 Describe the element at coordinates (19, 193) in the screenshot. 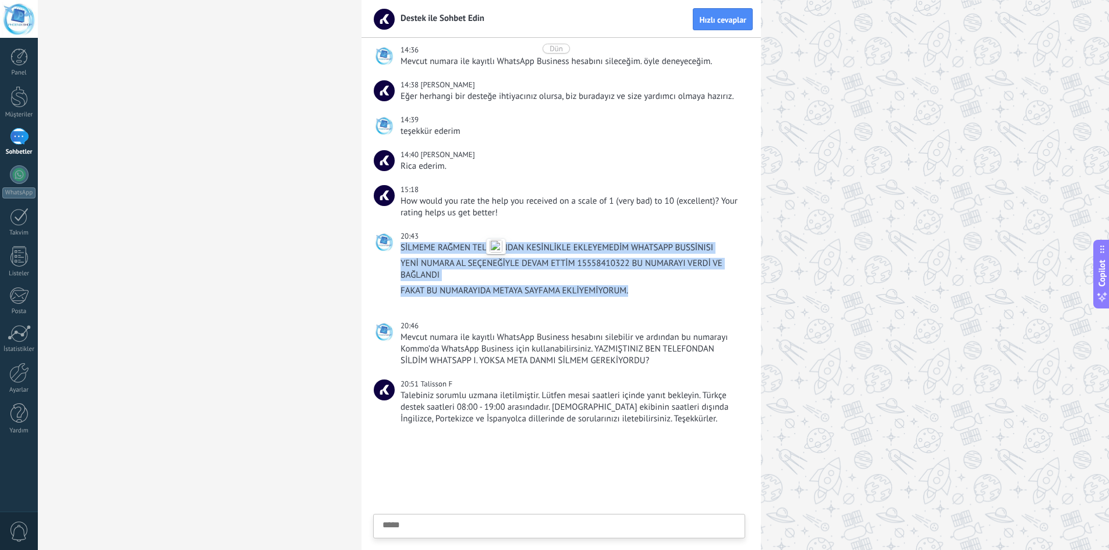

I see `div: WhatsApp` at that location.